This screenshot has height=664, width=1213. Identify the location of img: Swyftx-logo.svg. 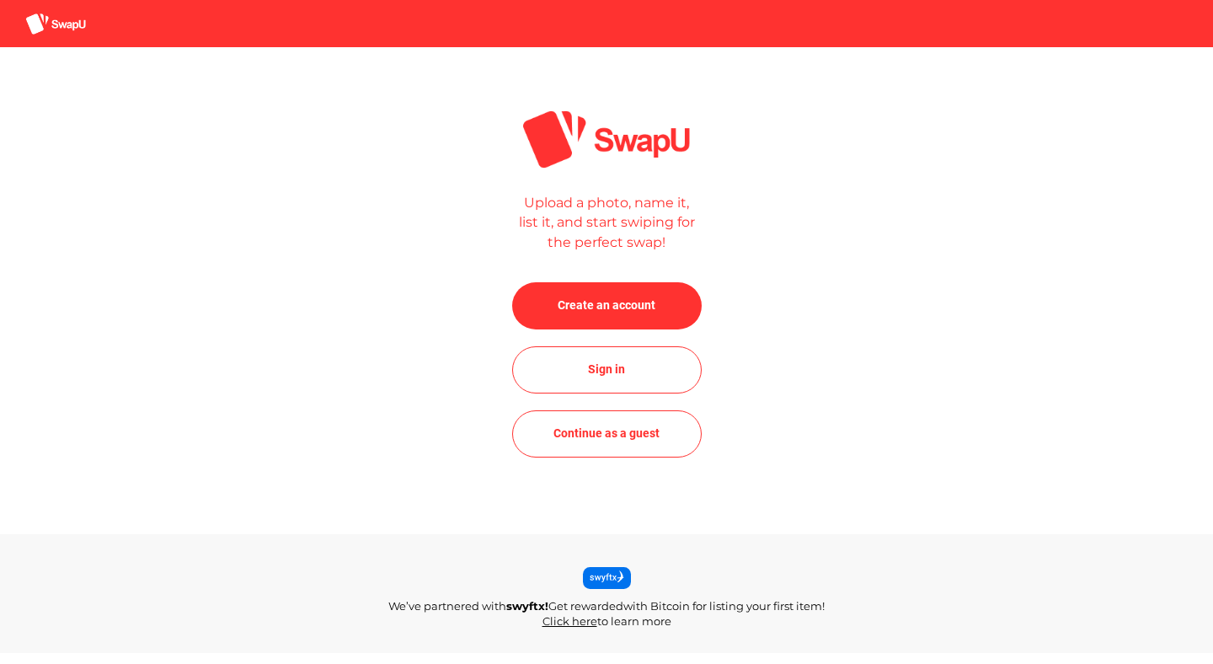
(607, 575).